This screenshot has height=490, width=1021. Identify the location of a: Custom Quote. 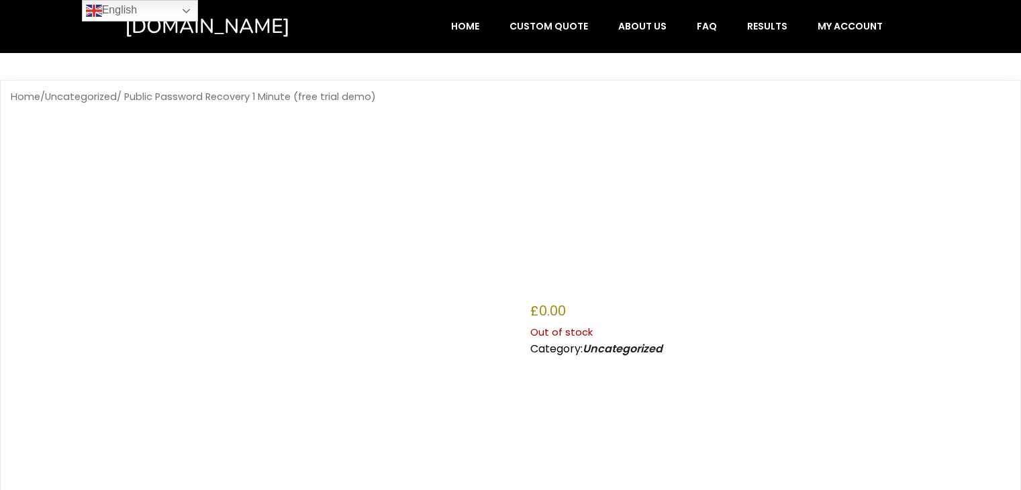
(549, 26).